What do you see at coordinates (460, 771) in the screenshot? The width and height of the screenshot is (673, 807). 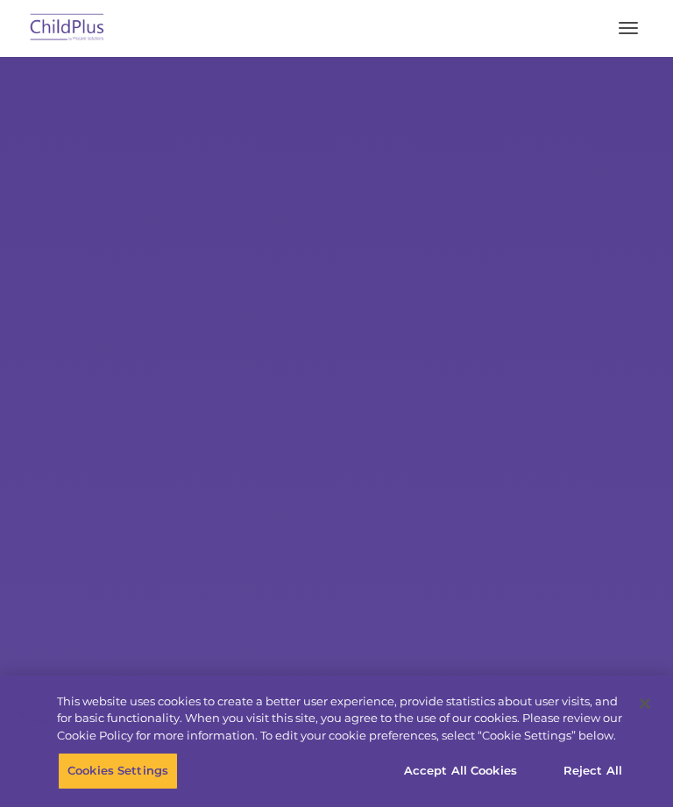 I see `button: Accept All Cookies` at bounding box center [460, 771].